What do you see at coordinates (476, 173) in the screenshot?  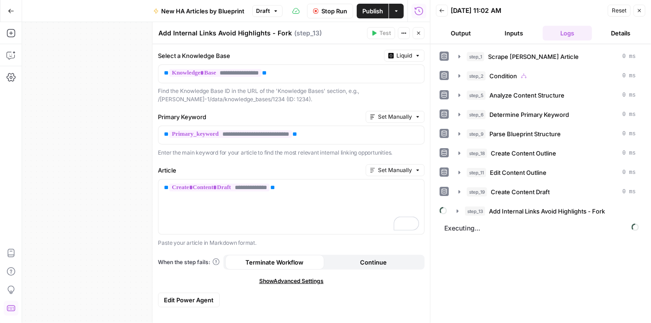 I see `span: step_11` at bounding box center [476, 173].